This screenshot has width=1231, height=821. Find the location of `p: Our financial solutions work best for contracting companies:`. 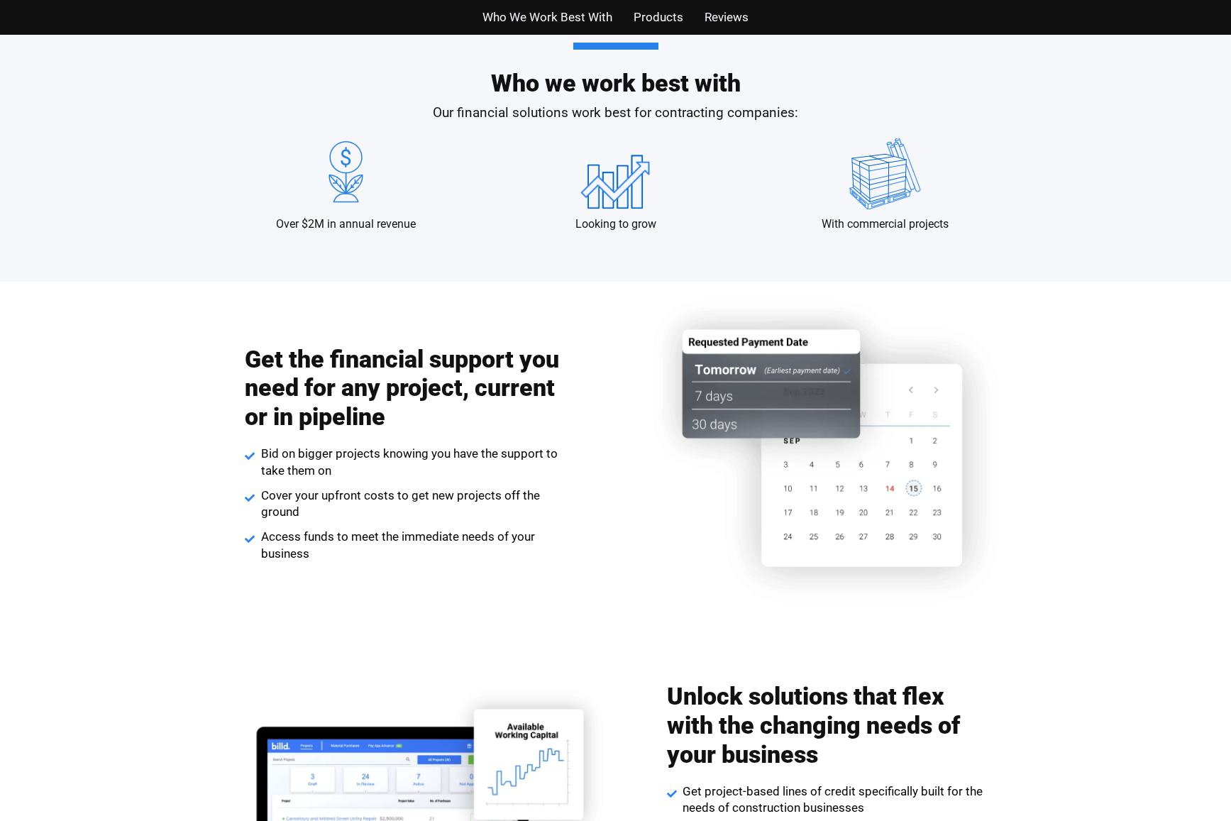

p: Our financial solutions work best for contracting companies: is located at coordinates (616, 113).